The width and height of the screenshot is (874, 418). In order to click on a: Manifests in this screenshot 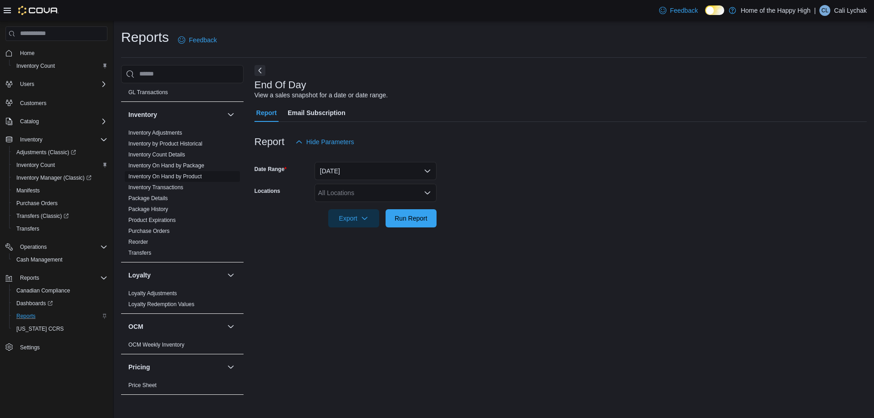, I will do `click(28, 191)`.